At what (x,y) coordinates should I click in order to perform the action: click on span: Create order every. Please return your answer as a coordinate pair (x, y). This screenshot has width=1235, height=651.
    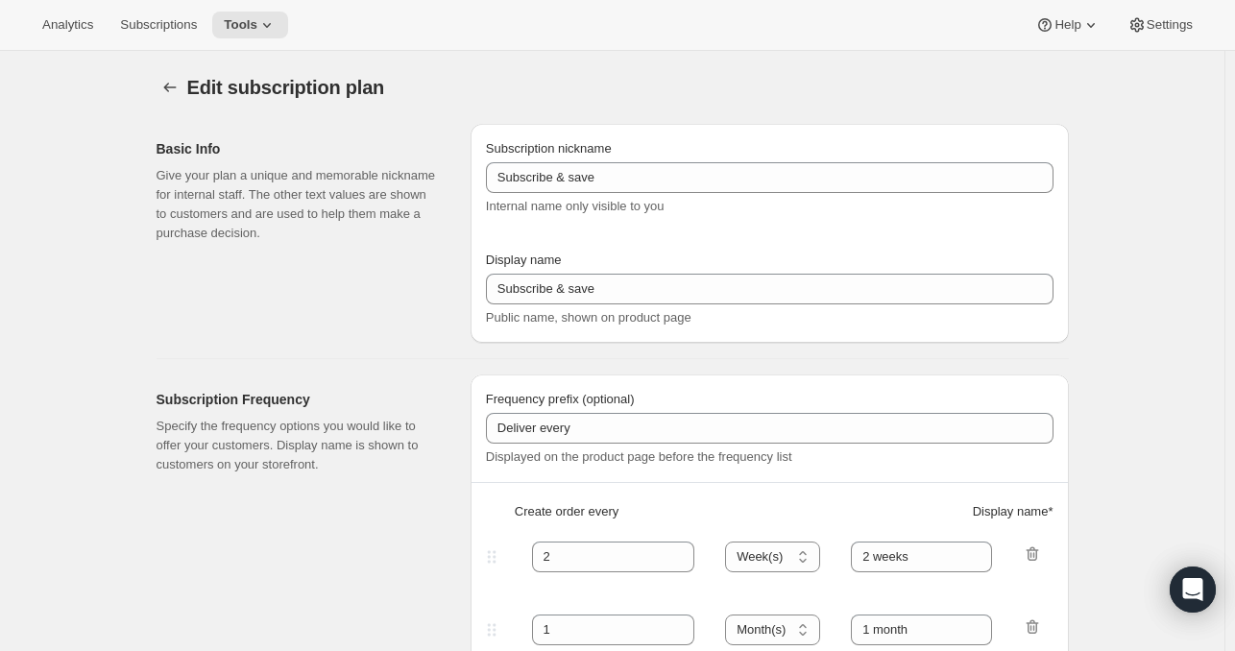
    Looking at the image, I should click on (567, 512).